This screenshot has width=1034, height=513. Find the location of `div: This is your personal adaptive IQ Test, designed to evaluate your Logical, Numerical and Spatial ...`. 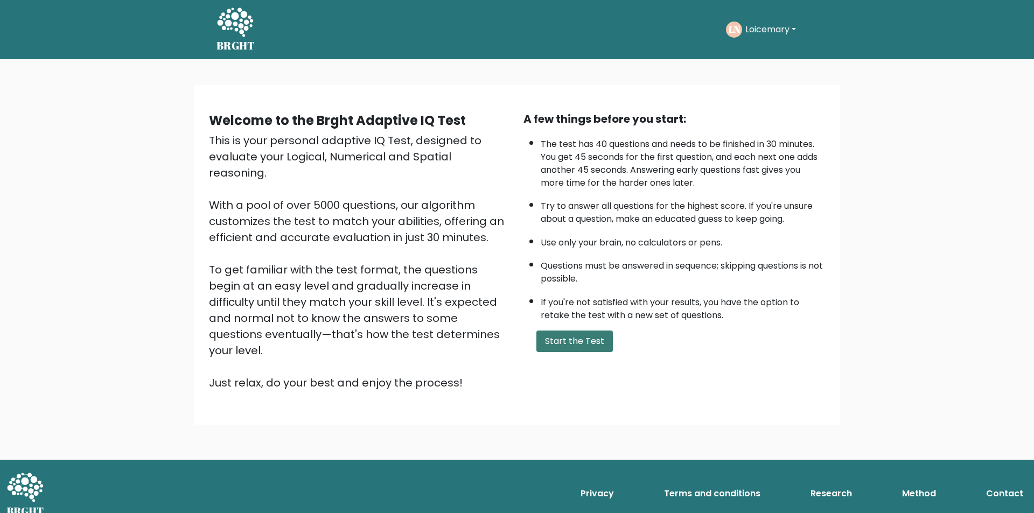

div: This is your personal adaptive IQ Test, designed to evaluate your Logical, Numerical and Spatial ... is located at coordinates (360, 262).